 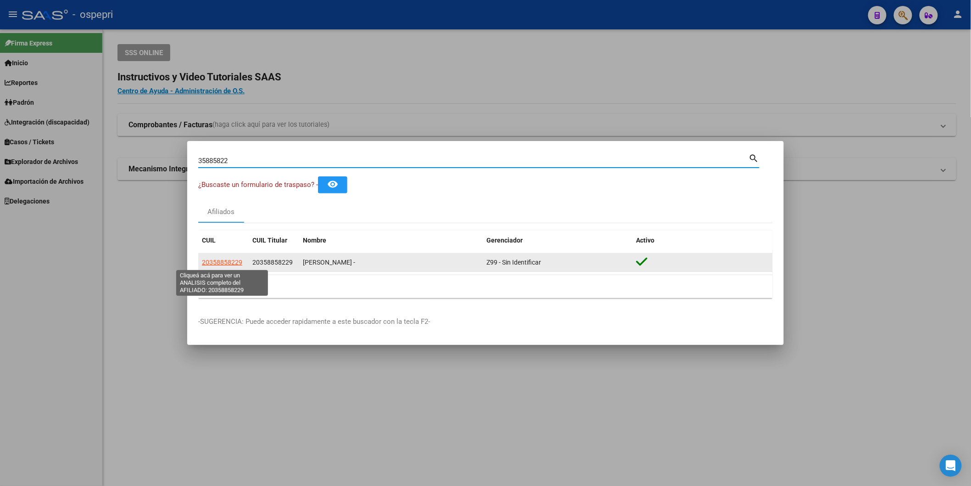 What do you see at coordinates (754, 157) in the screenshot?
I see `mat-icon: search` at bounding box center [754, 157].